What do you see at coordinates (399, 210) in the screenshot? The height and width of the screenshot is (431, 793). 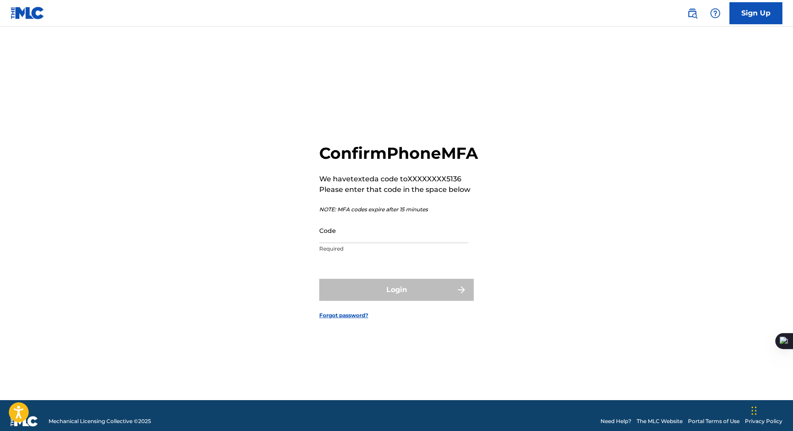 I see `p: NOTE: MFA codes expire after 15 minutes` at bounding box center [399, 210].